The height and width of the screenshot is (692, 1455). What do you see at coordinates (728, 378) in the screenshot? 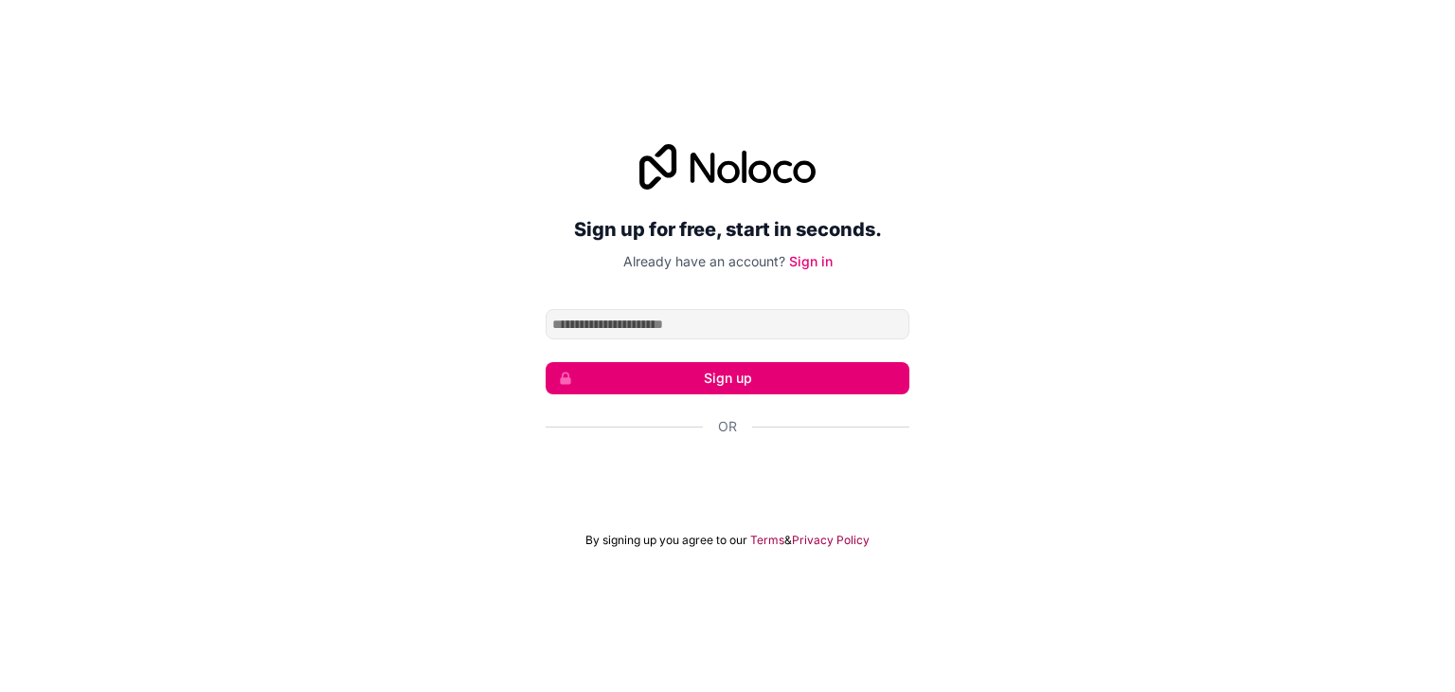
I see `button: Sign up` at bounding box center [728, 378].